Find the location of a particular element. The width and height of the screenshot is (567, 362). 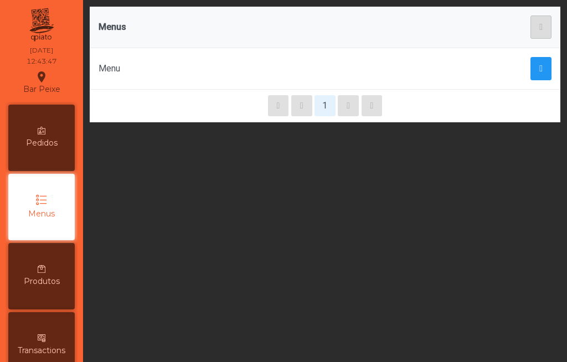

th: Menus is located at coordinates (217, 27).